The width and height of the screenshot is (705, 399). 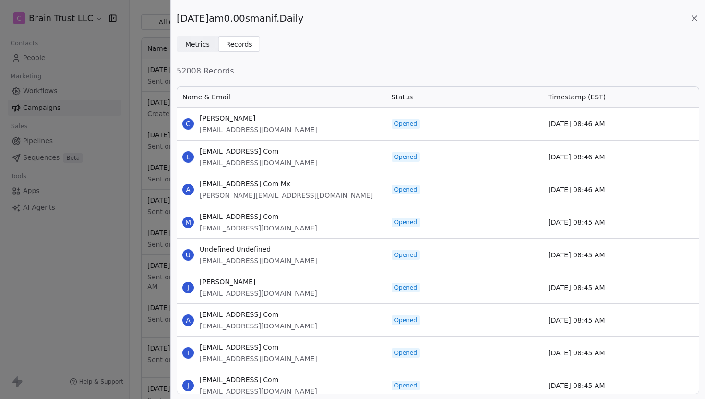 I want to click on span: Undefined Undefined, so click(x=258, y=249).